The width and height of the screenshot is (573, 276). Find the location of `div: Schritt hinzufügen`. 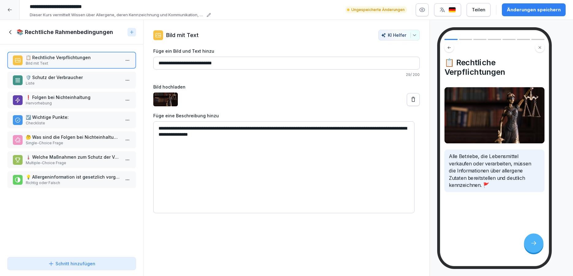

div: Schritt hinzufügen is located at coordinates (72, 264).